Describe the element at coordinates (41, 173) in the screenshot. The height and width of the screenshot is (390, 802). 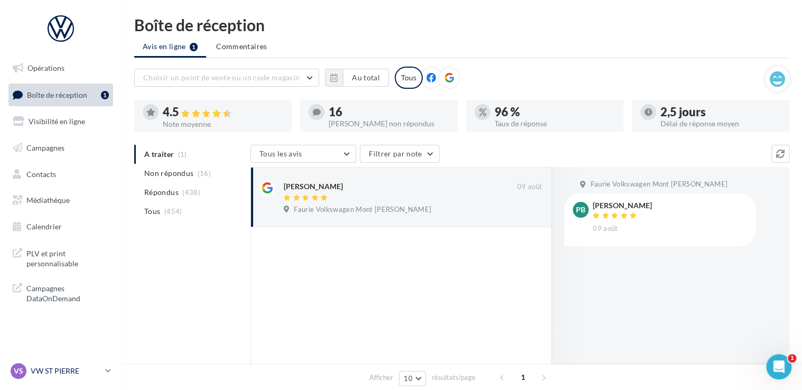
I see `span: Contacts` at that location.